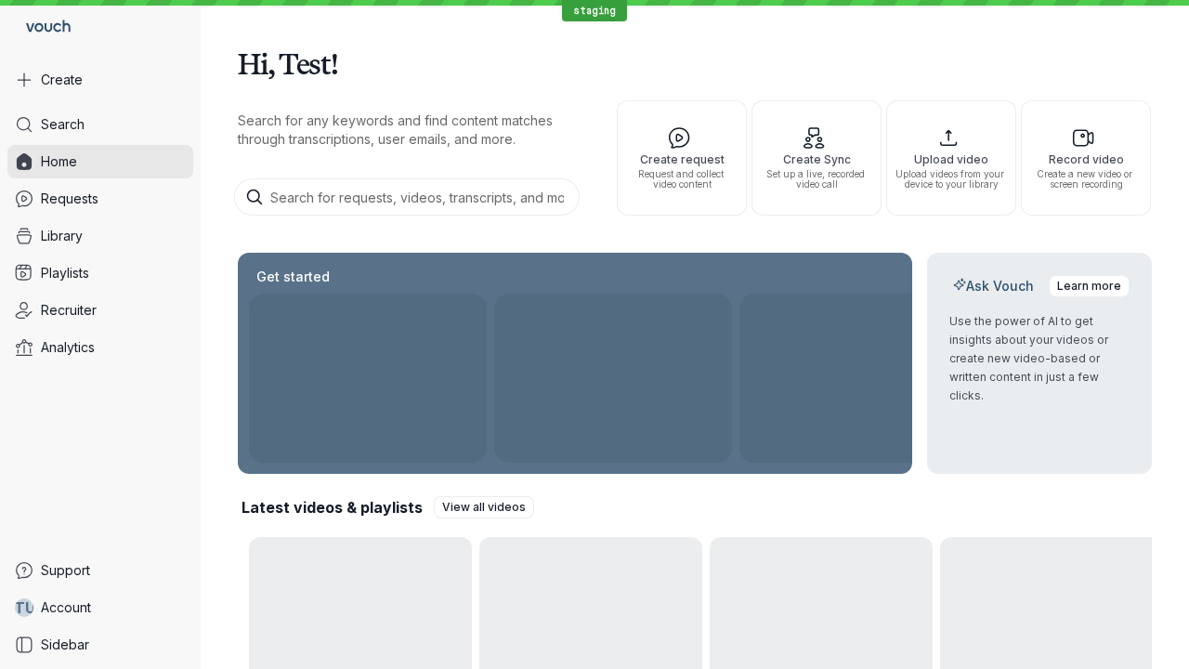 Image resolution: width=1189 pixels, height=669 pixels. What do you see at coordinates (66, 608) in the screenshot?
I see `span: Account` at bounding box center [66, 608].